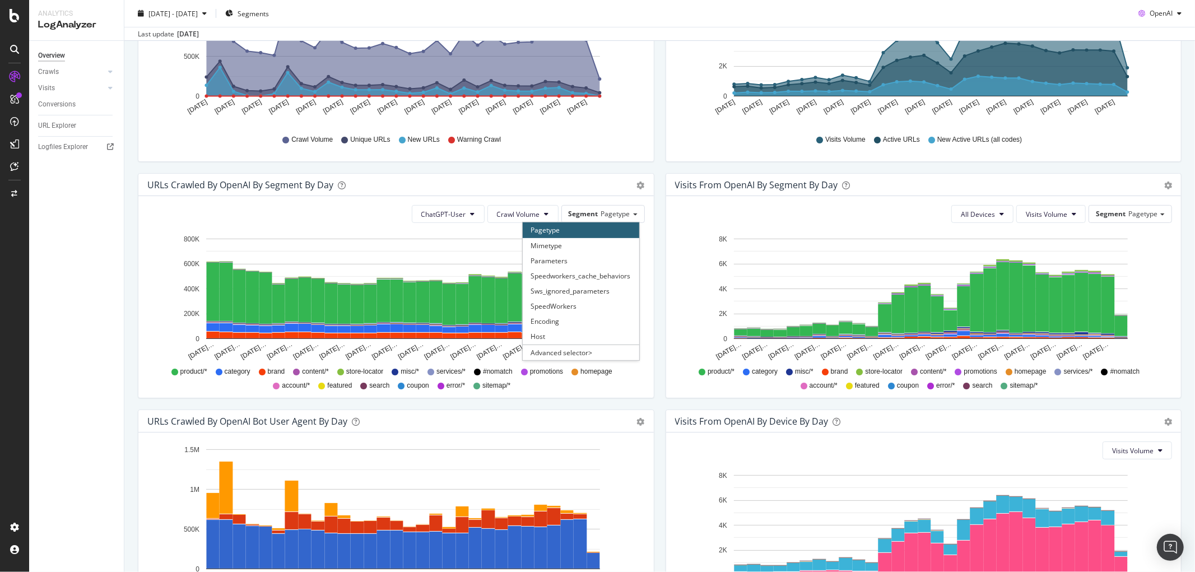 The image size is (1195, 572). What do you see at coordinates (596, 372) in the screenshot?
I see `span: homepage` at bounding box center [596, 372].